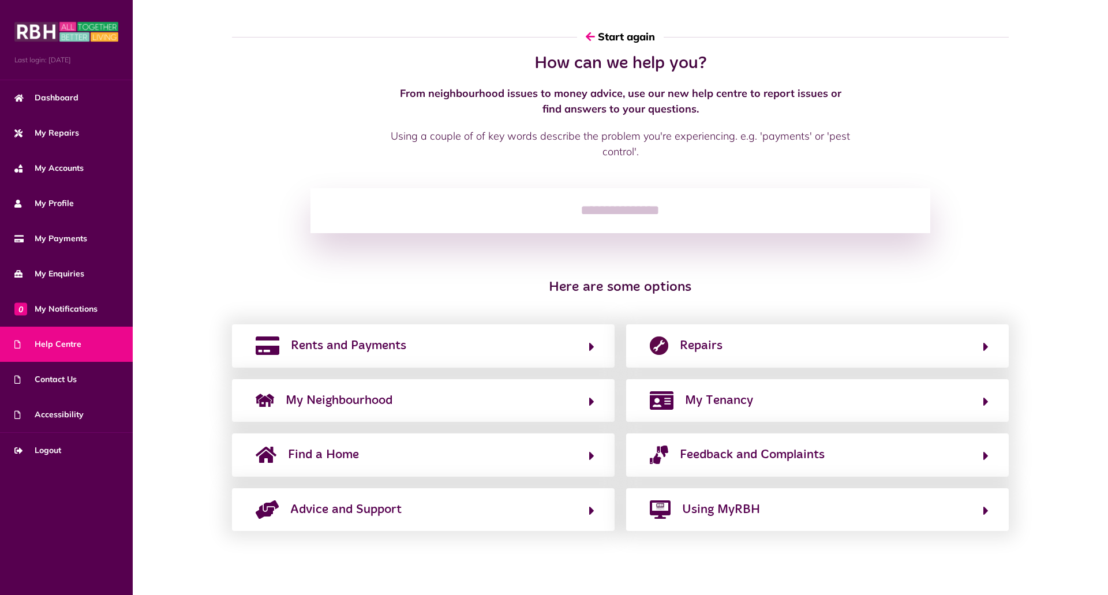 The height and width of the screenshot is (595, 1108). Describe the element at coordinates (701, 346) in the screenshot. I see `span: Repairs` at that location.